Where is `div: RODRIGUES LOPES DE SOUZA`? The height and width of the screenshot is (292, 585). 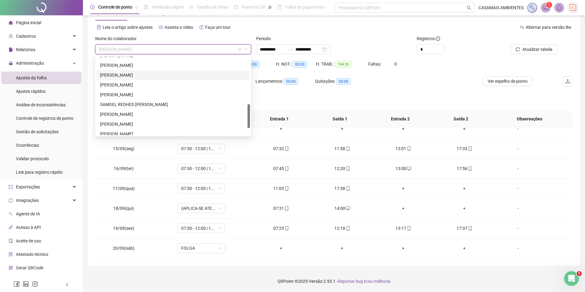
div: RODRIGUES LOPES DE SOUZA is located at coordinates (173, 85).